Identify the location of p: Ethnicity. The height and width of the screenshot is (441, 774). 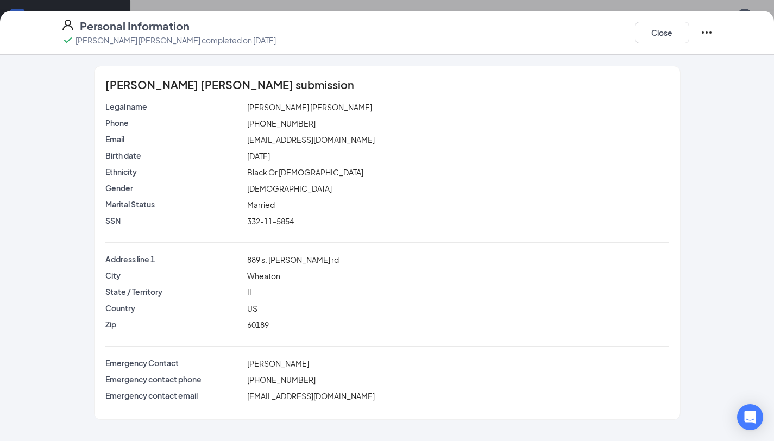
(174, 172).